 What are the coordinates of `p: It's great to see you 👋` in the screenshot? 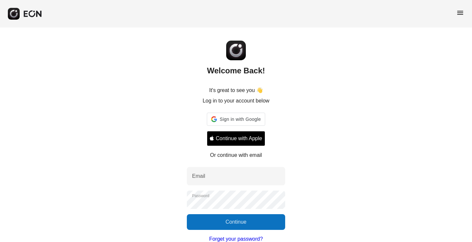 It's located at (236, 90).